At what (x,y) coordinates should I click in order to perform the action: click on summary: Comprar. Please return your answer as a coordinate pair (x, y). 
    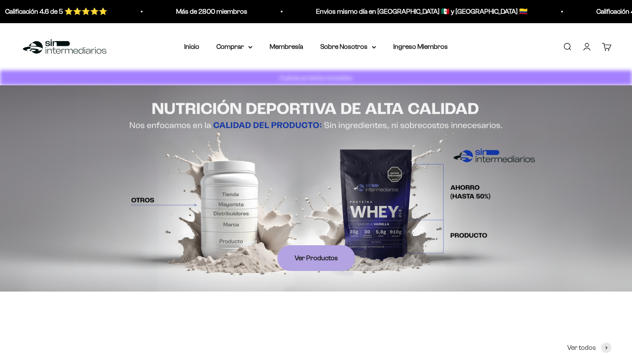
    Looking at the image, I should click on (234, 47).